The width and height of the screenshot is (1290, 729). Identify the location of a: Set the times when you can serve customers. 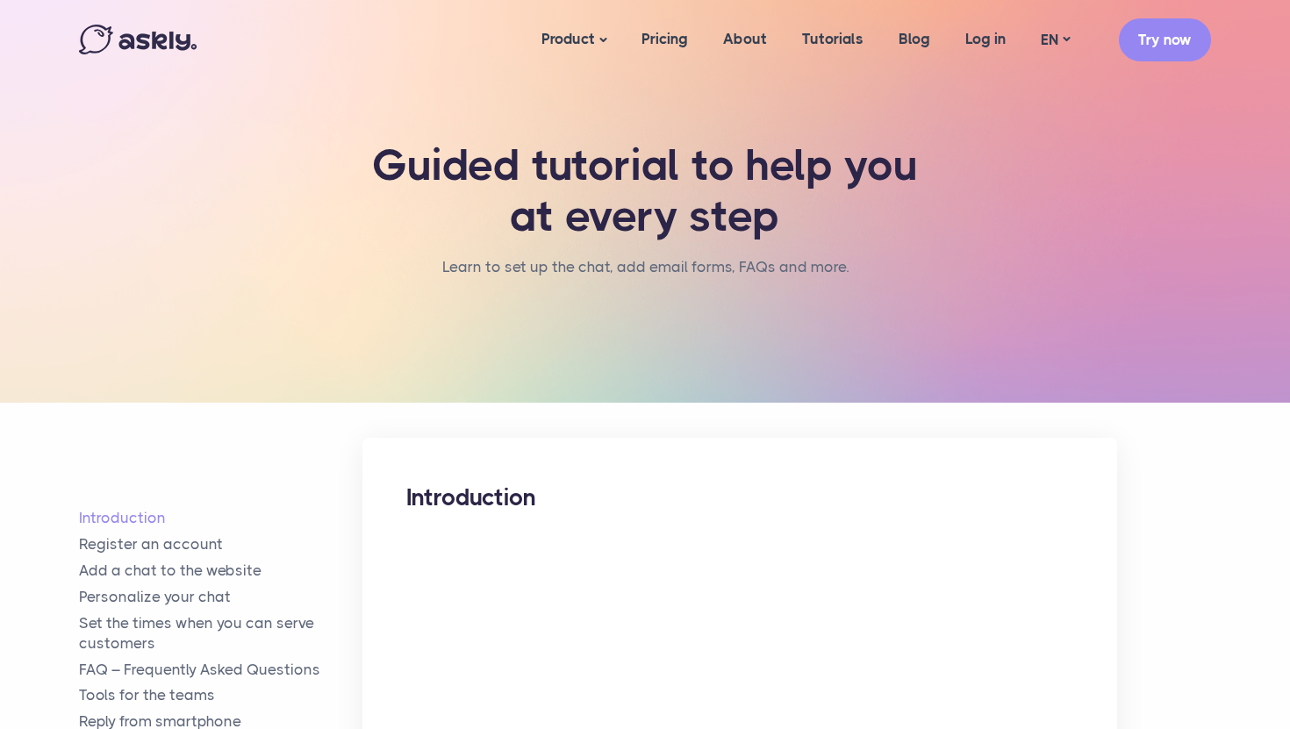
(220, 633).